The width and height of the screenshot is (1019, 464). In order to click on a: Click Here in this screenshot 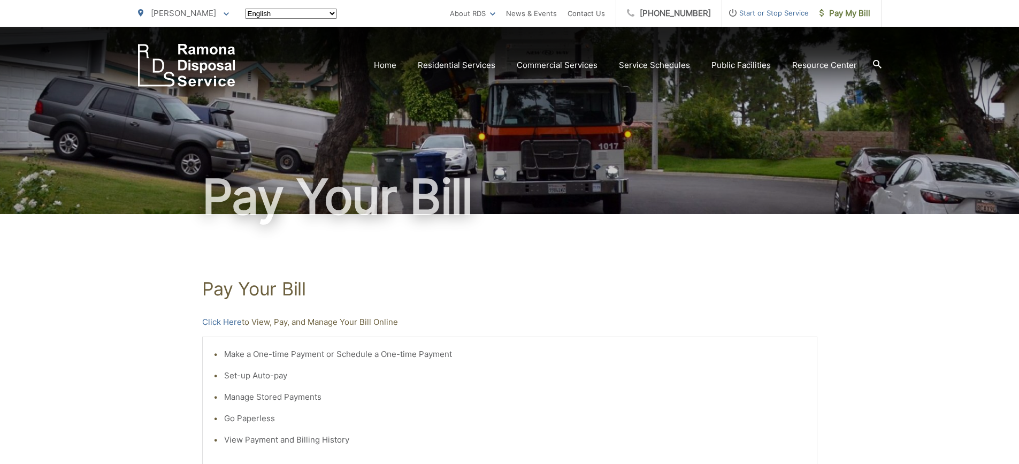, I will do `click(222, 322)`.